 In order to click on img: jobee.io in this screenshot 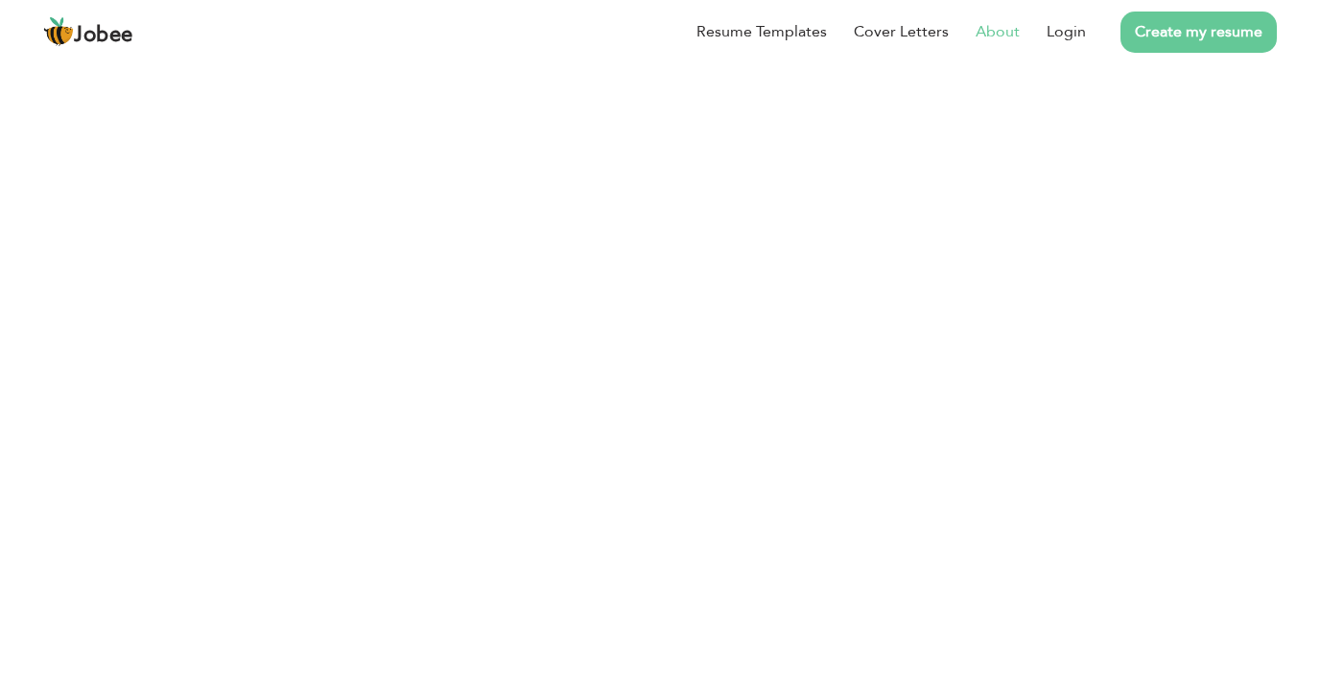, I will do `click(59, 32)`.